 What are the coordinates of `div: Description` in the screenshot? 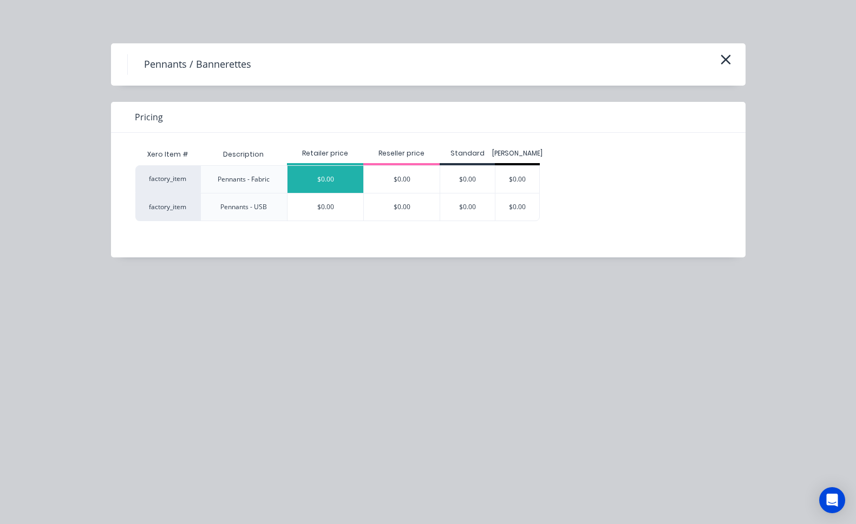 It's located at (243, 154).